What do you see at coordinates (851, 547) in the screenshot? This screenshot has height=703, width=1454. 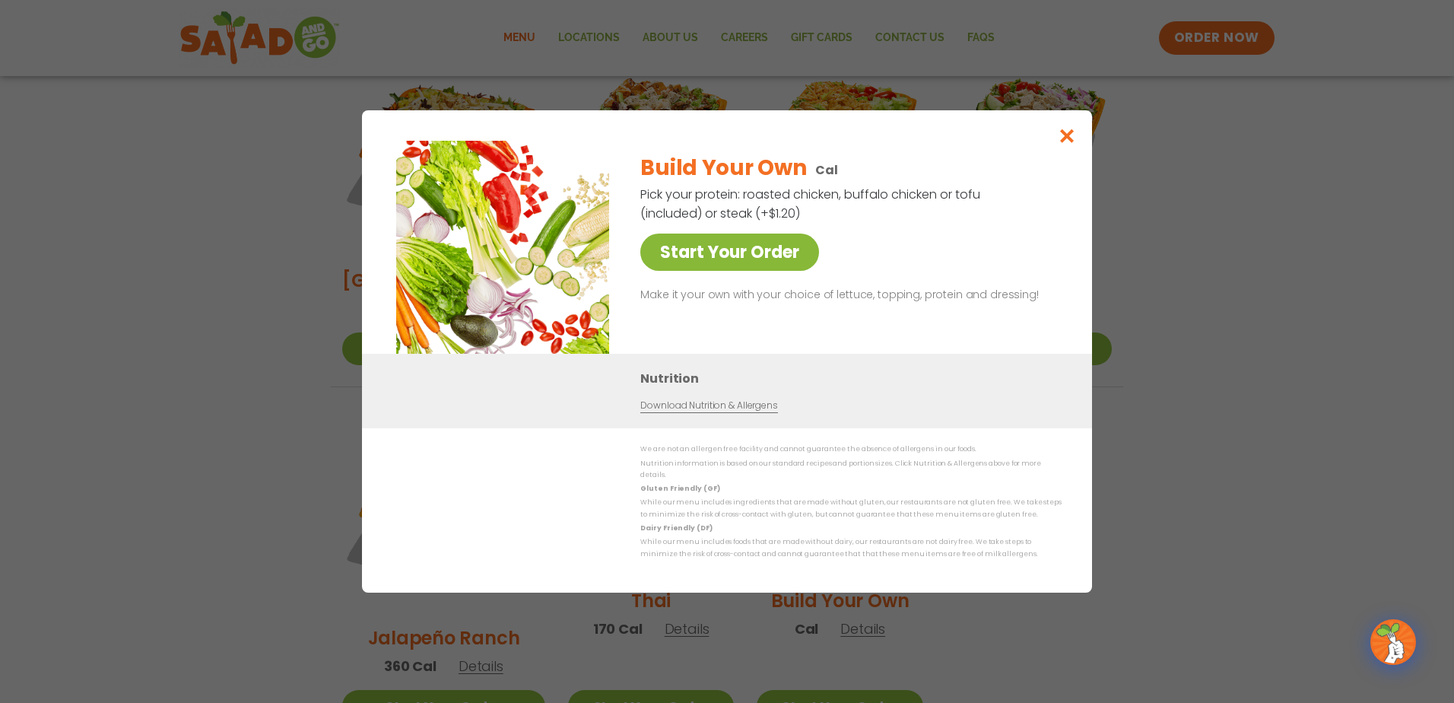 I see `p: While our menu includes foods that are made without dairy, our restaurants are not dairy free. We...` at bounding box center [851, 547].